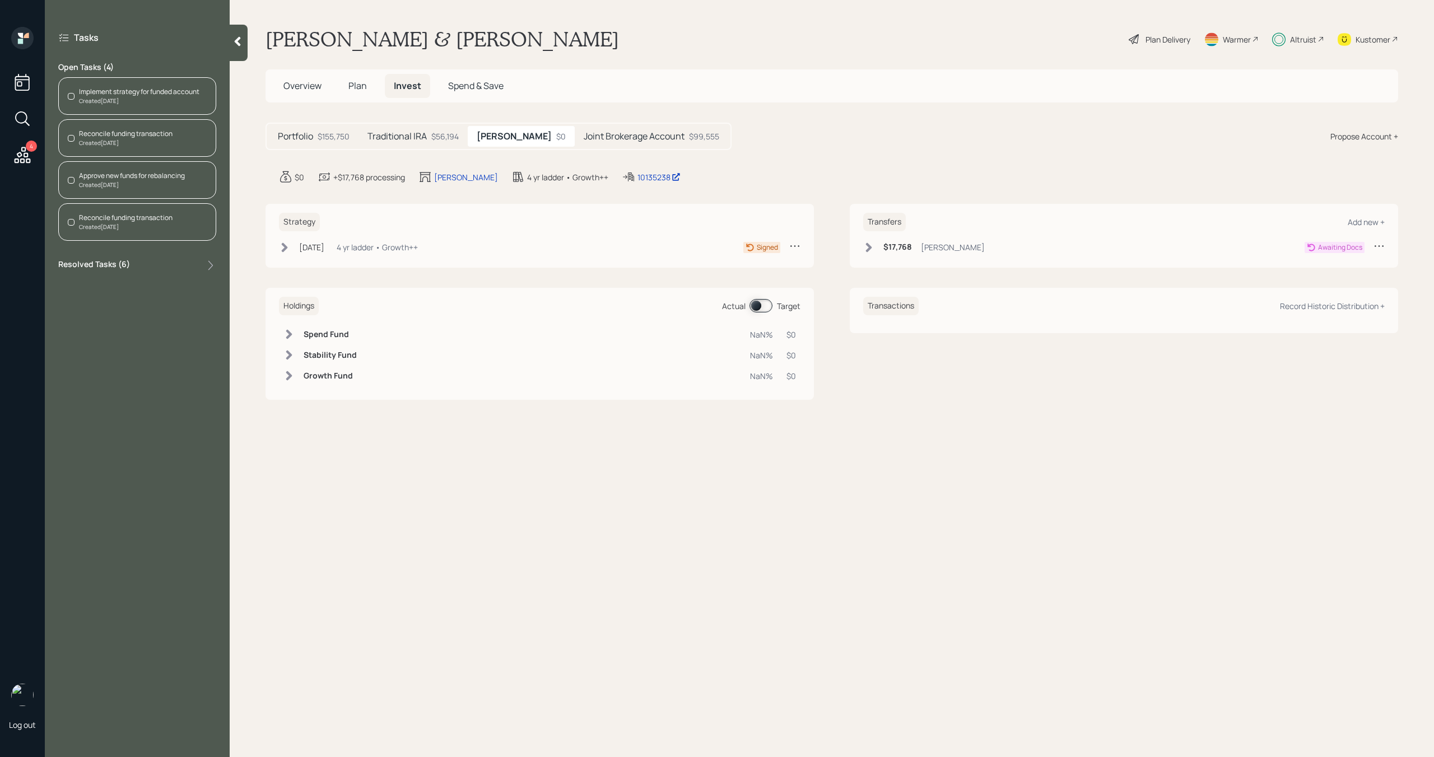 The height and width of the screenshot is (757, 1434). What do you see at coordinates (1372, 39) in the screenshot?
I see `div: Kustomer` at bounding box center [1372, 39].